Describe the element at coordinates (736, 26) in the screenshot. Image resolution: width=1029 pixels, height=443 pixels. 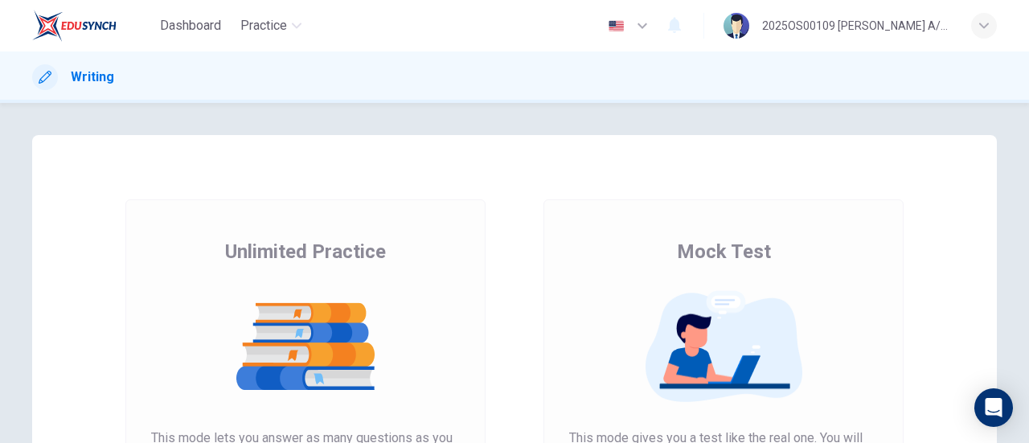
I see `img: Profile picture` at that location.